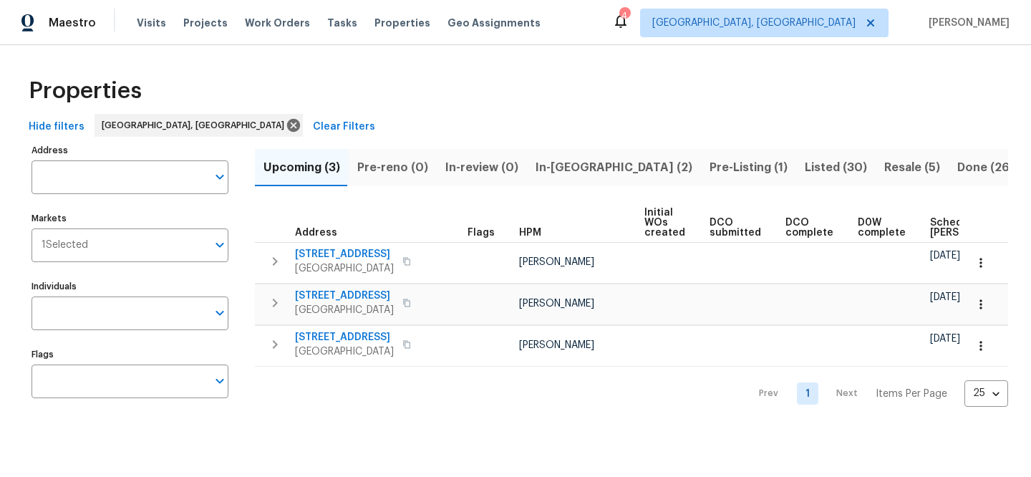 This screenshot has height=477, width=1031. Describe the element at coordinates (881, 228) in the screenshot. I see `span: D0W complete` at that location.